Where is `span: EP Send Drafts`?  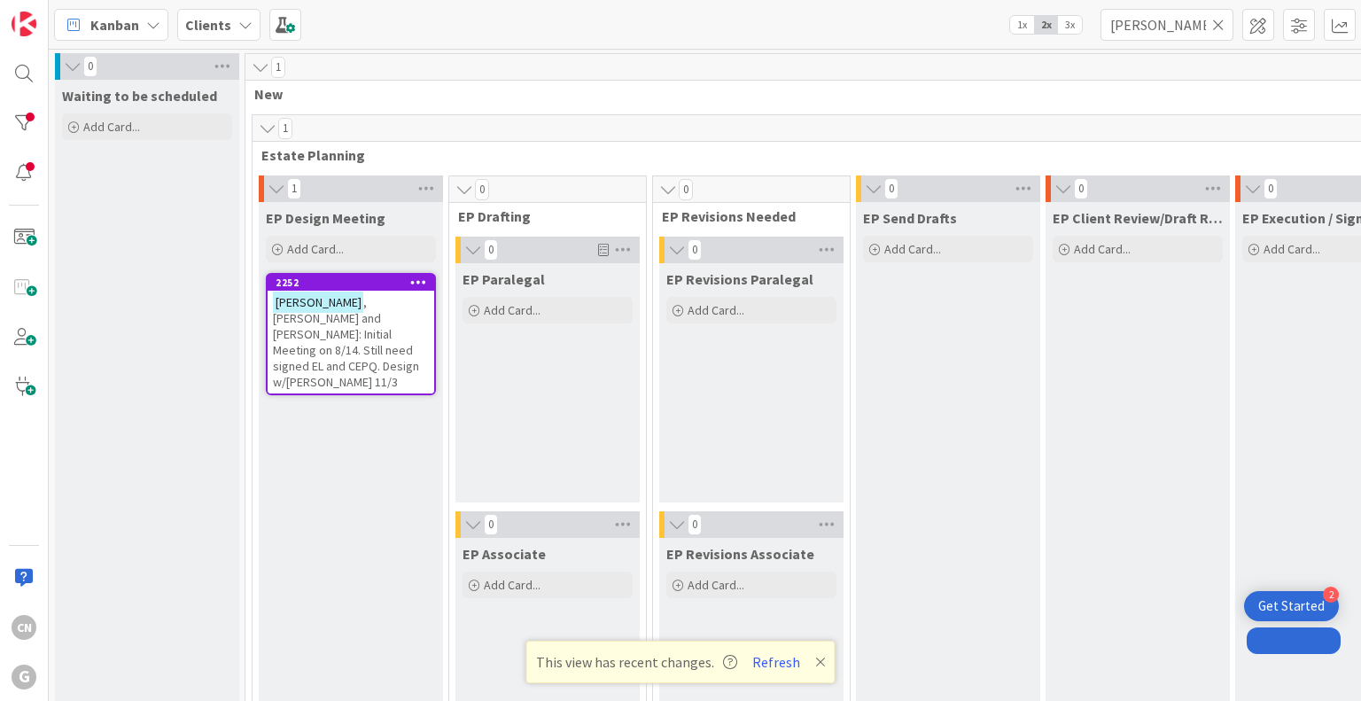 span: EP Send Drafts is located at coordinates (910, 218).